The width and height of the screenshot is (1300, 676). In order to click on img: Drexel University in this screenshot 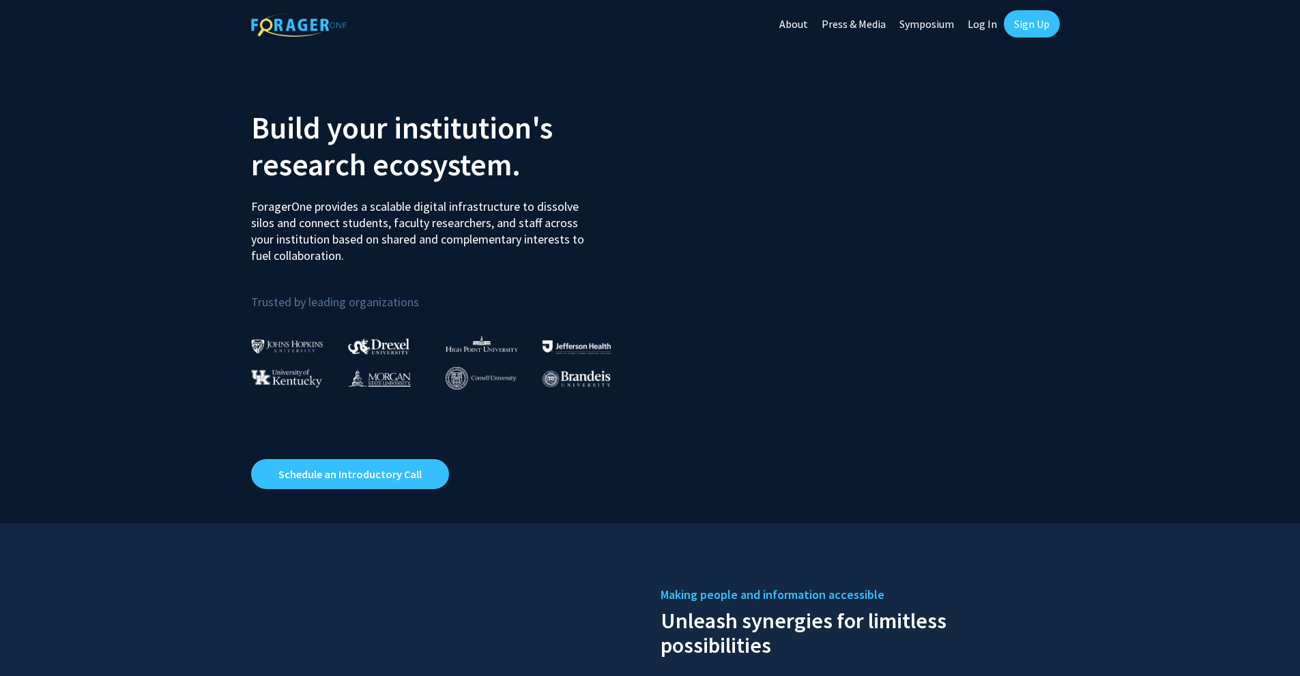, I will do `click(379, 346)`.